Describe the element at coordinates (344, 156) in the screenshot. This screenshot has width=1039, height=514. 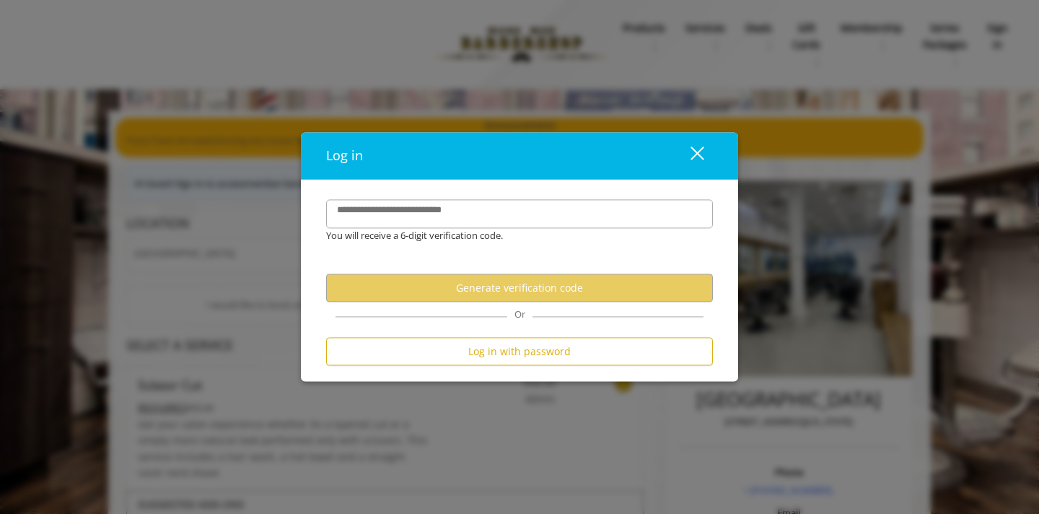
I see `span: Log in` at that location.